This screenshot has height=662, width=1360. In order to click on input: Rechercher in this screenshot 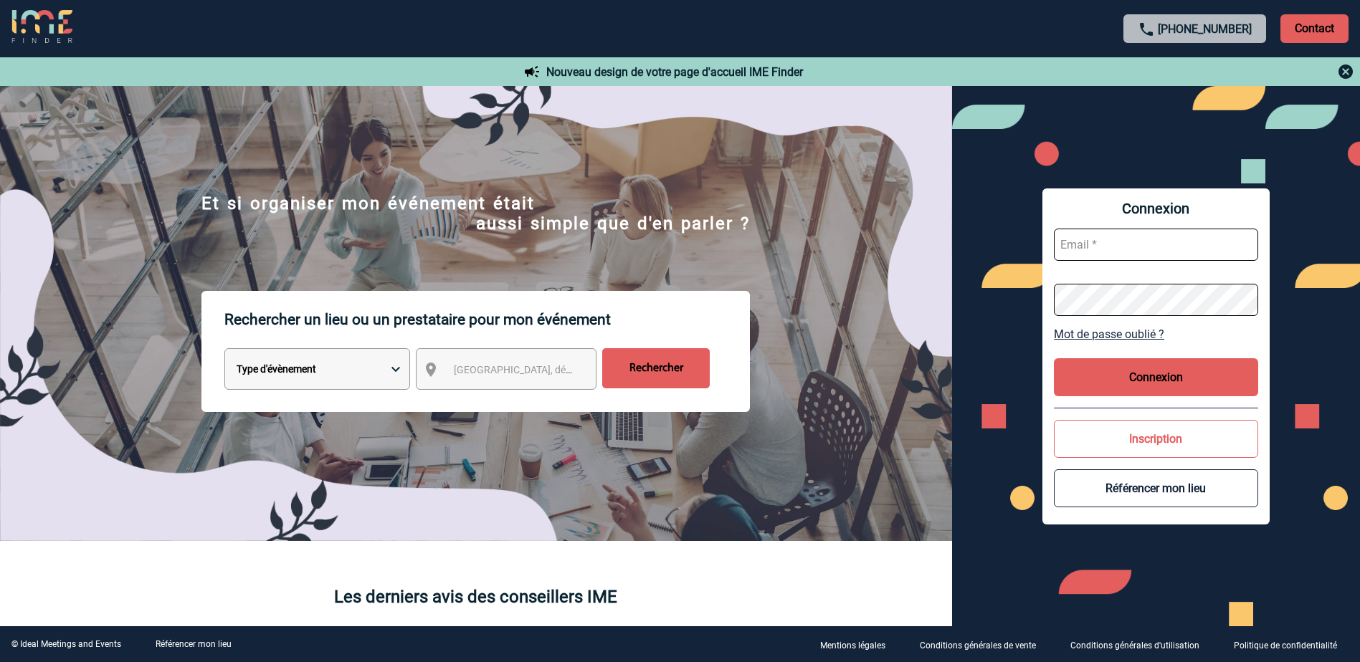, I will do `click(656, 369)`.